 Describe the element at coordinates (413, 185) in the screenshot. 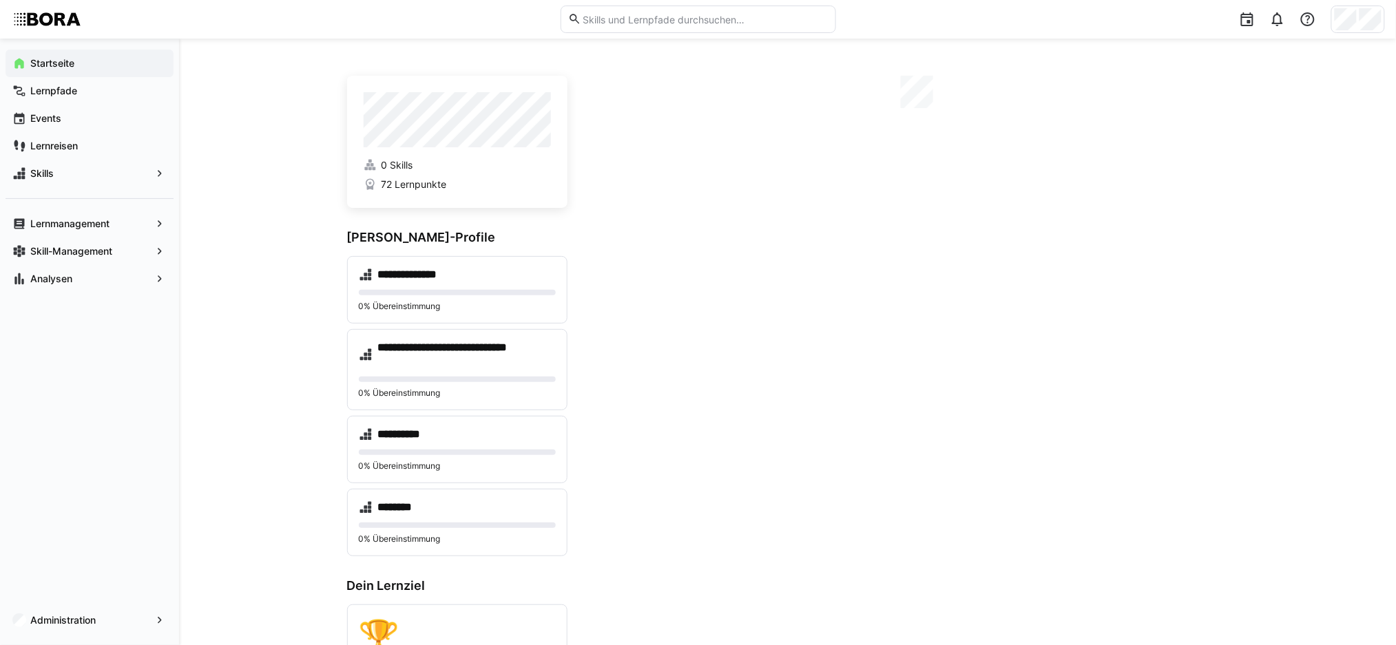

I see `span: 72 Lernpunkte` at that location.